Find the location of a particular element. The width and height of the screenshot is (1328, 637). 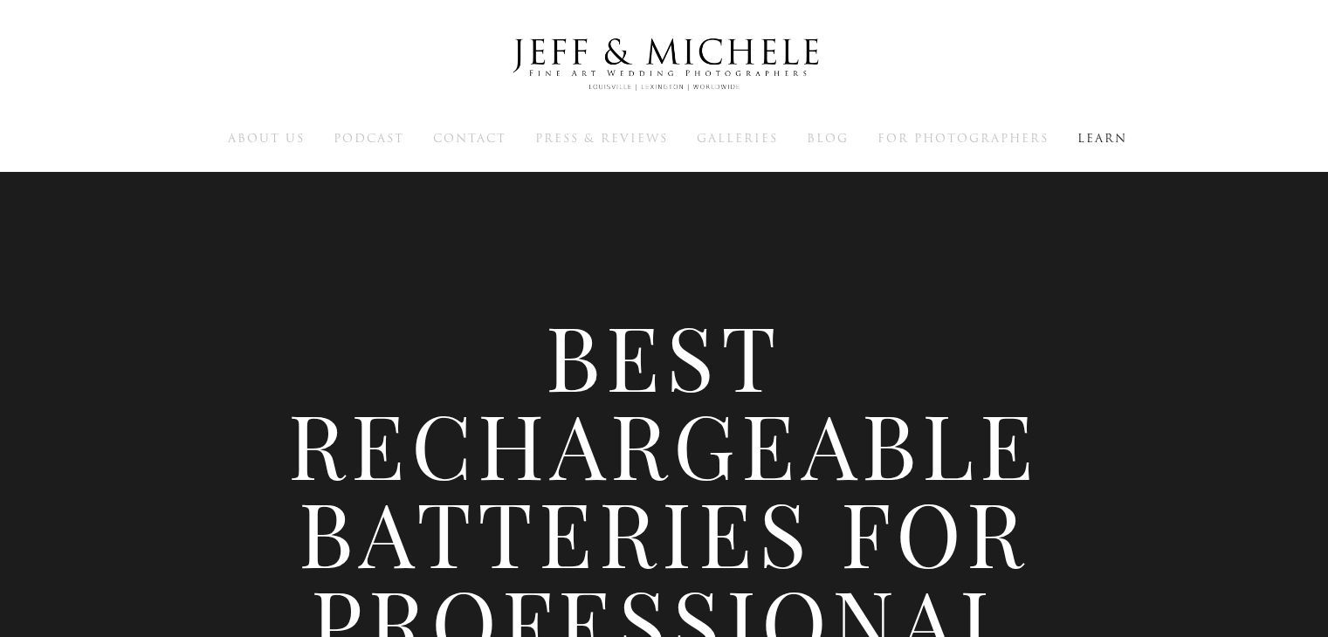

a: Podcast is located at coordinates (368, 138).